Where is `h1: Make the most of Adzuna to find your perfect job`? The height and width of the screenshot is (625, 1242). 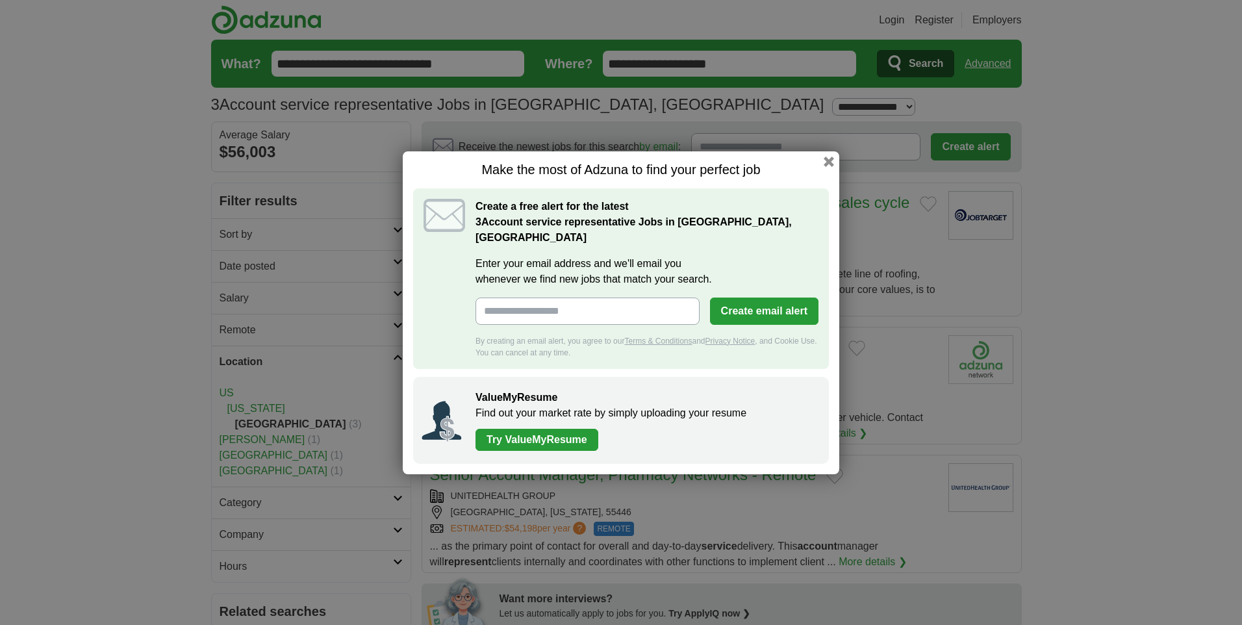
h1: Make the most of Adzuna to find your perfect job is located at coordinates (621, 170).